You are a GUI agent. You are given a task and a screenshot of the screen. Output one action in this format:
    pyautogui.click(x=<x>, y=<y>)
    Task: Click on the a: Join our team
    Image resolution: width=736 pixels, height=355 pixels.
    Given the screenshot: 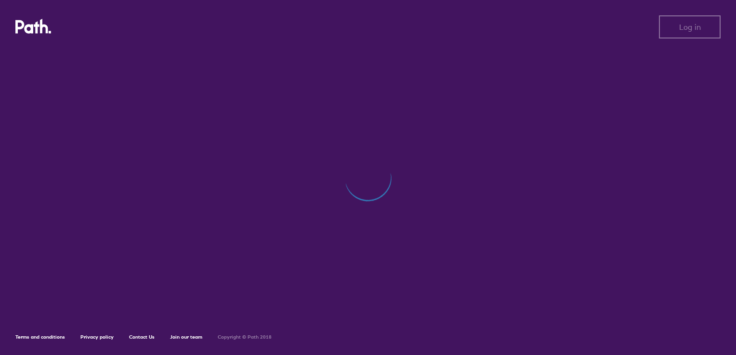 What is the action you would take?
    pyautogui.click(x=186, y=337)
    